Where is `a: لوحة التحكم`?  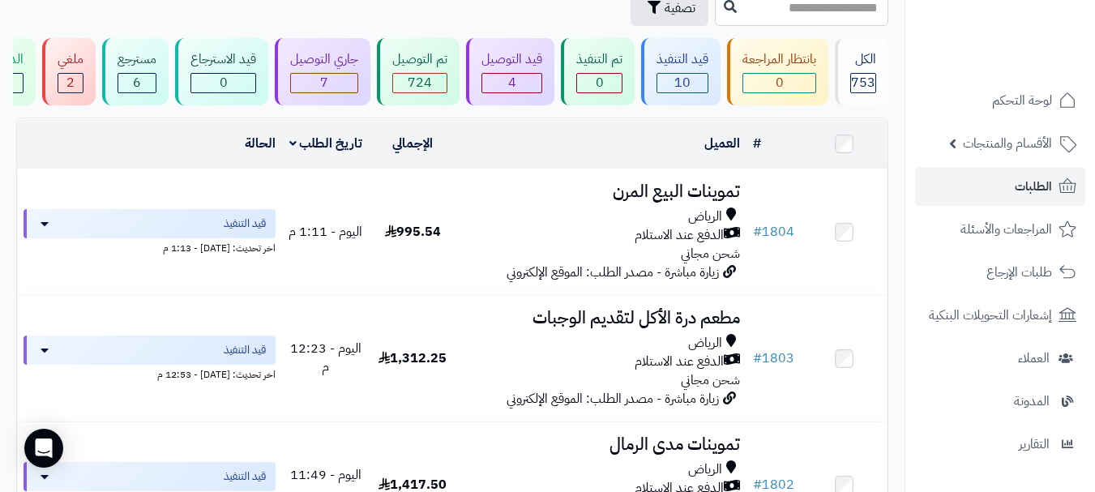 a: لوحة التحكم is located at coordinates (1000, 101).